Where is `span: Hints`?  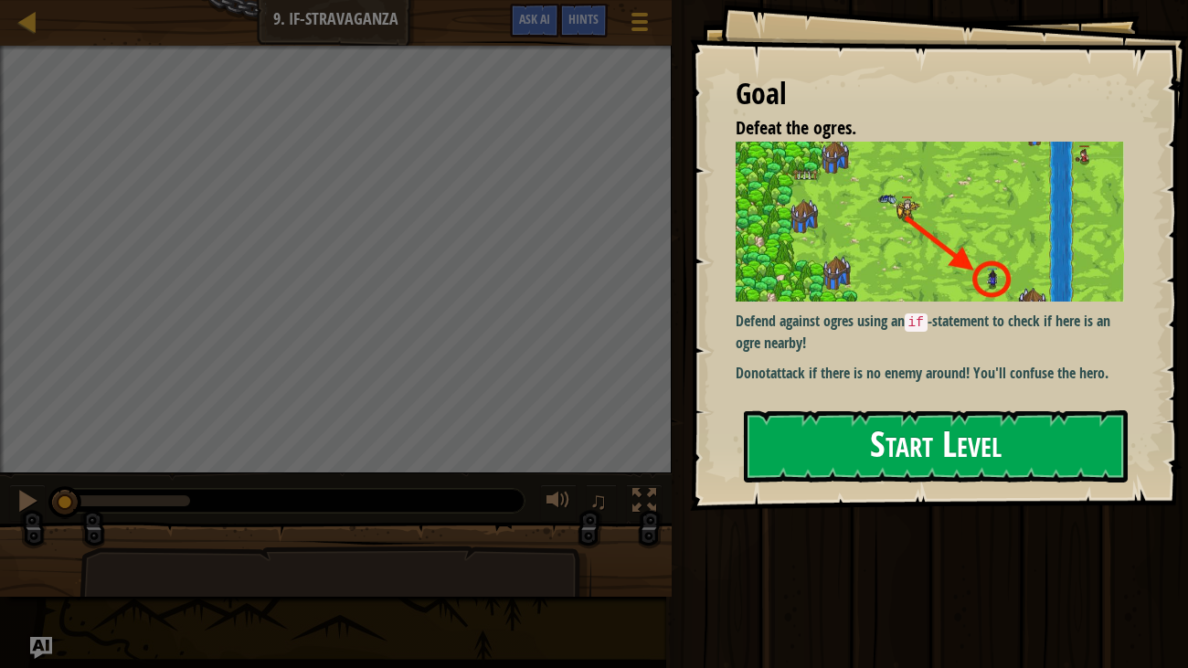
span: Hints is located at coordinates (583, 18).